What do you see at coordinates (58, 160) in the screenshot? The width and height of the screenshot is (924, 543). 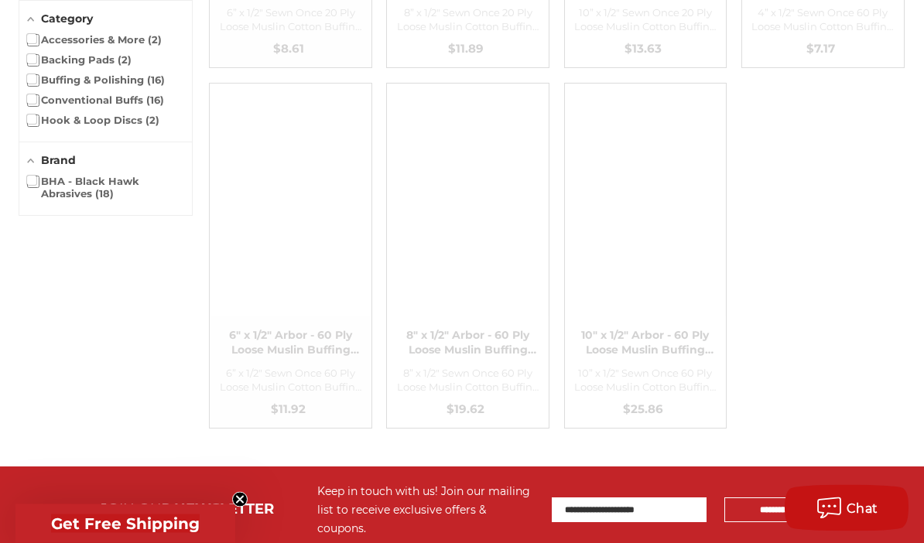 I see `span: Brand` at bounding box center [58, 160].